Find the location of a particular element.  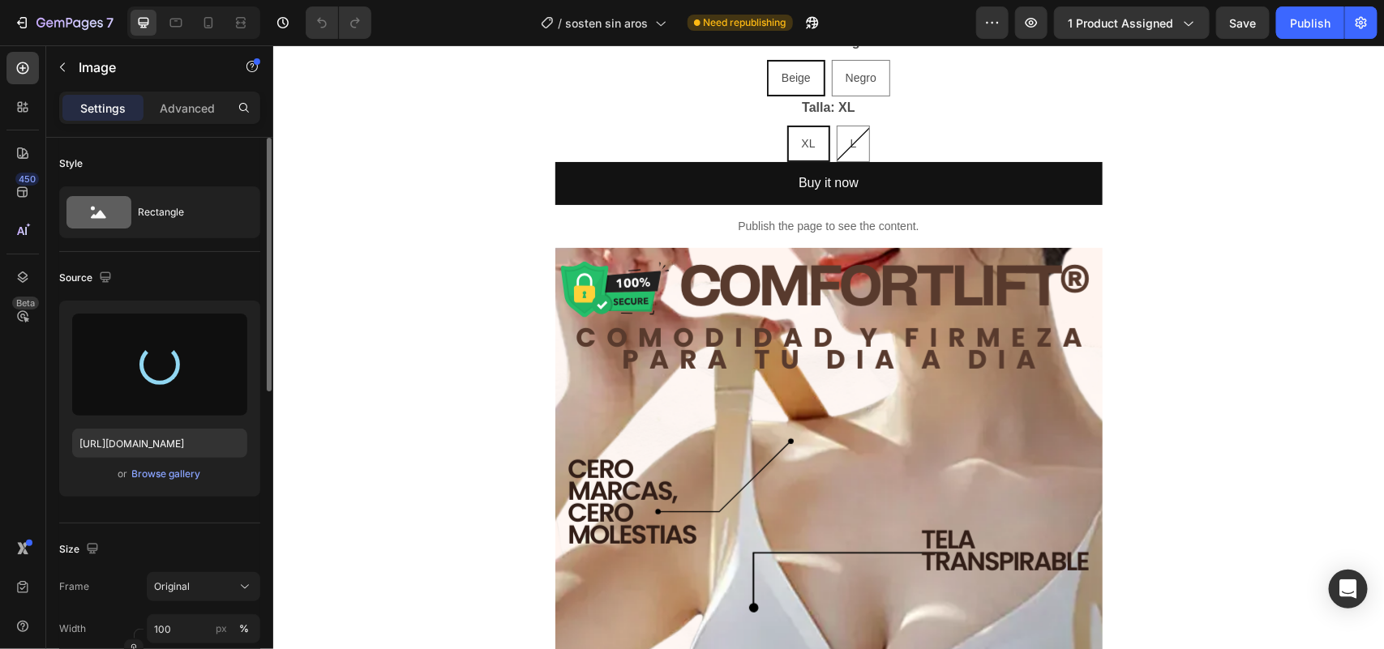

legend: Talla: XL is located at coordinates (555, 62).